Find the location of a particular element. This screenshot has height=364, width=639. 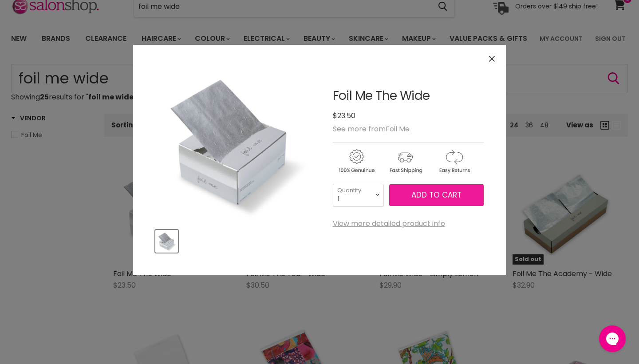

button: Add to cart is located at coordinates (436, 195).